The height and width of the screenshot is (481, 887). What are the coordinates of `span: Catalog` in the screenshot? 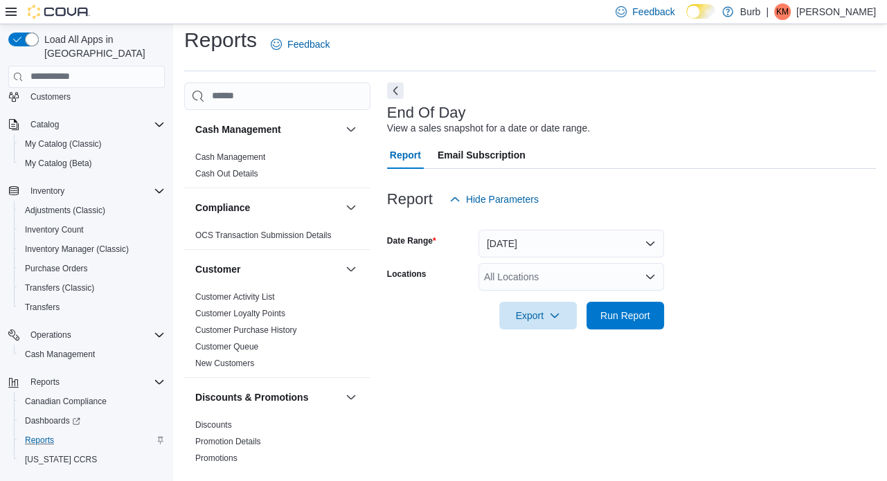 It's located at (95, 125).